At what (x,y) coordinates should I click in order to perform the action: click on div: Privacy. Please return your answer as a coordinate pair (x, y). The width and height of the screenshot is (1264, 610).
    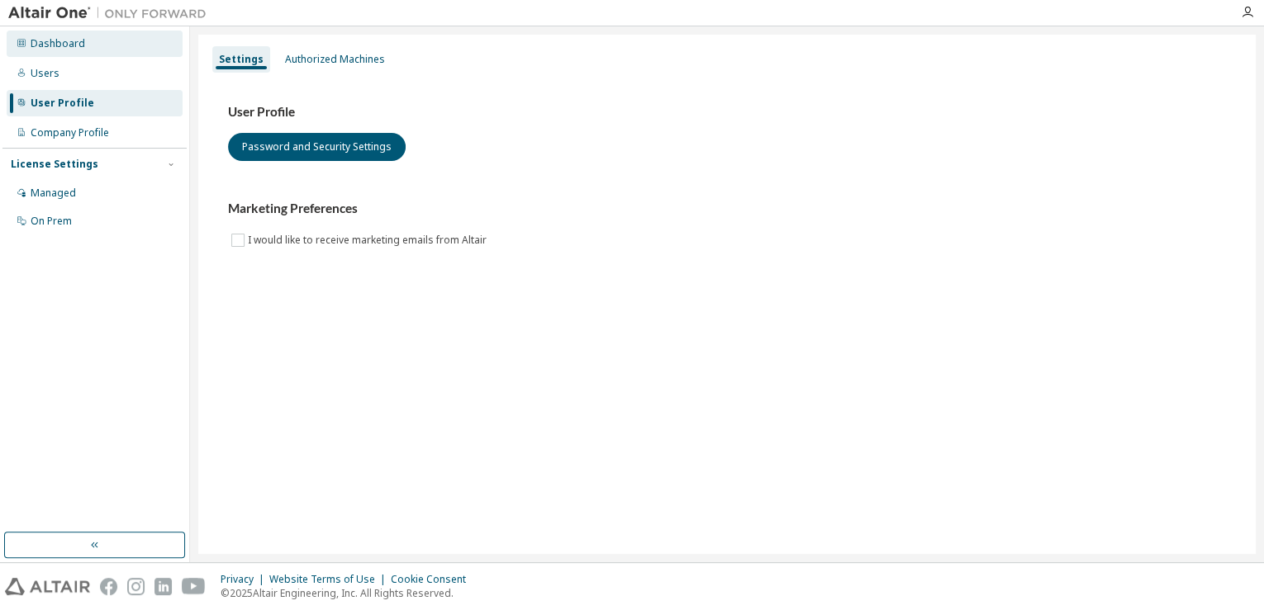
    Looking at the image, I should click on (244, 580).